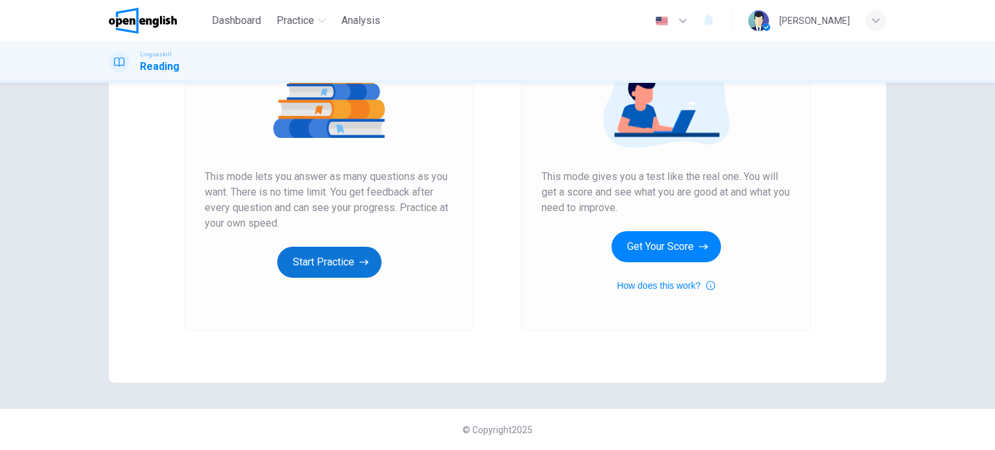 The width and height of the screenshot is (995, 450). I want to click on span: Linguaskill, so click(156, 54).